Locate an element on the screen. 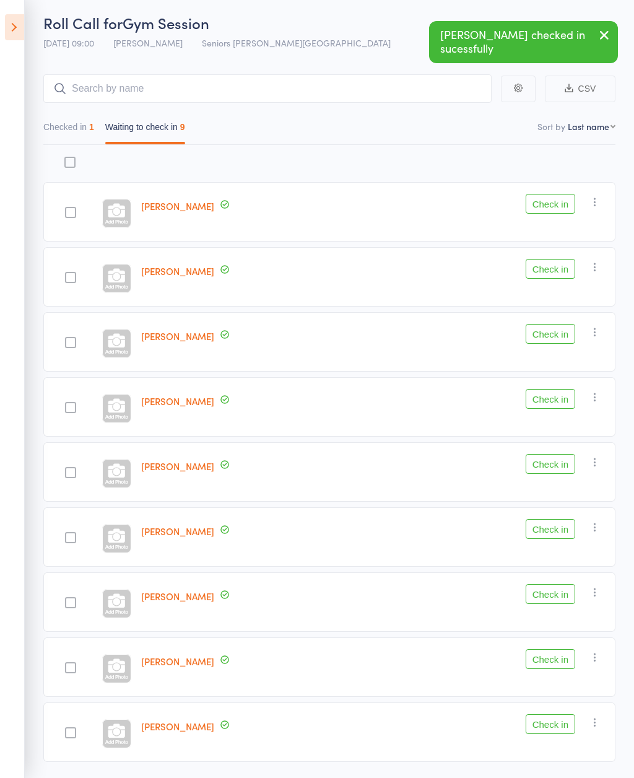  input: Search by name is located at coordinates (268, 89).